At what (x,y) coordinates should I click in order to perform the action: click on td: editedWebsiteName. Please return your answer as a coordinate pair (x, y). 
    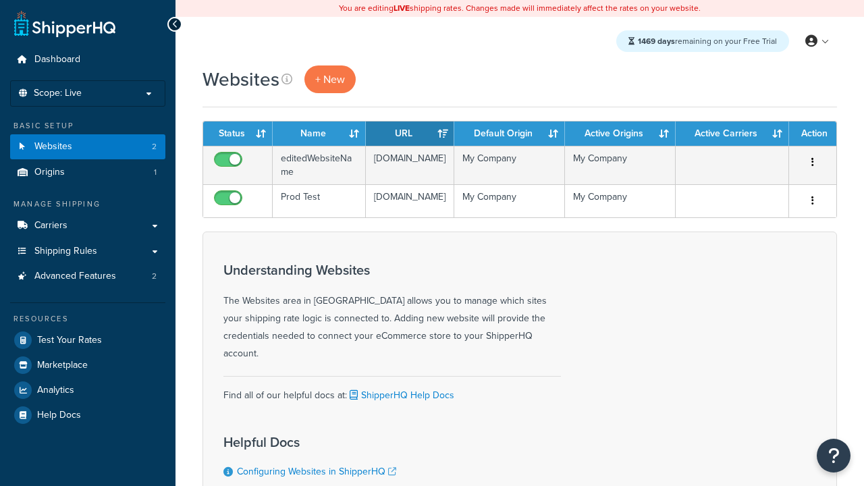
    Looking at the image, I should click on (319, 165).